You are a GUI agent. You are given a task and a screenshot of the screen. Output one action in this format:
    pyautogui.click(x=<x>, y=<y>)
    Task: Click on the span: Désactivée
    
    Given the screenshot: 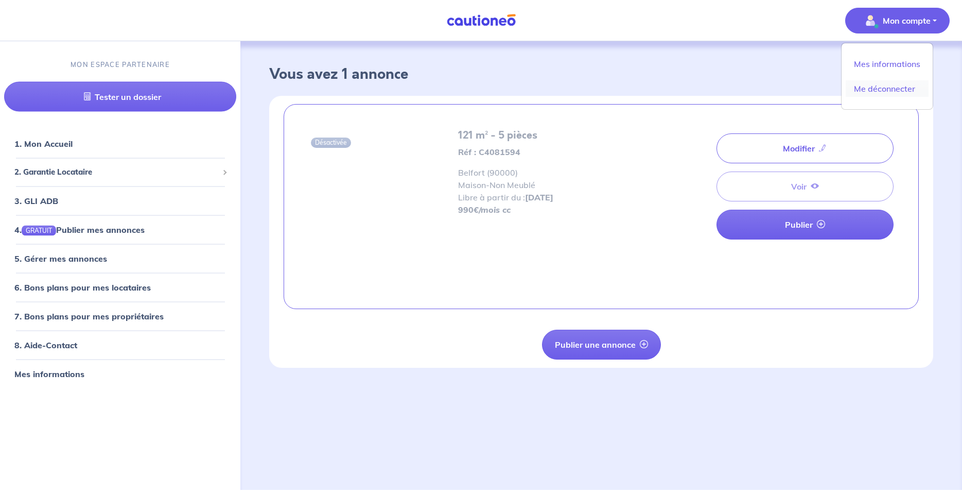 What is the action you would take?
    pyautogui.click(x=331, y=143)
    